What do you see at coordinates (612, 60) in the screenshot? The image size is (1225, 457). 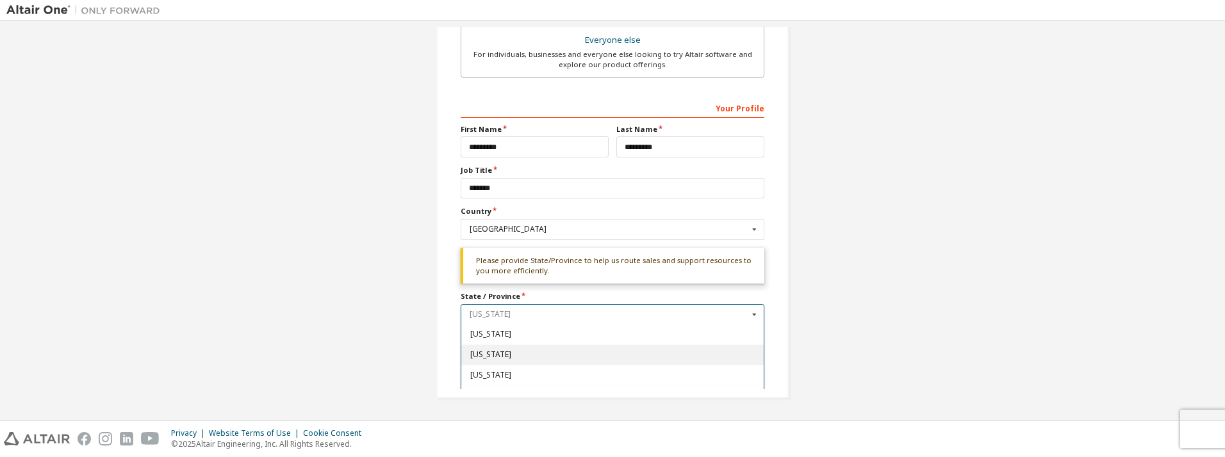 I see `div: For individuals, businesses and everyone else looking to try Altair software and explore our prod...` at bounding box center [612, 60].